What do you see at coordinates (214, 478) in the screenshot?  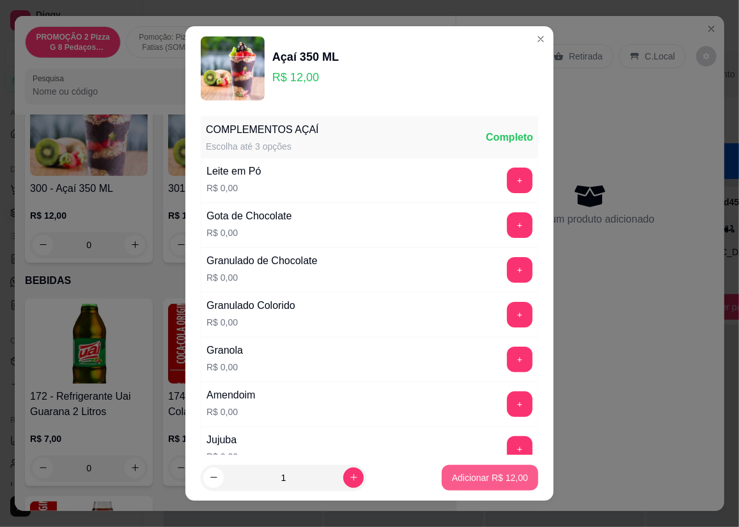 I see `button: decrease-product-quantity` at bounding box center [214, 478].